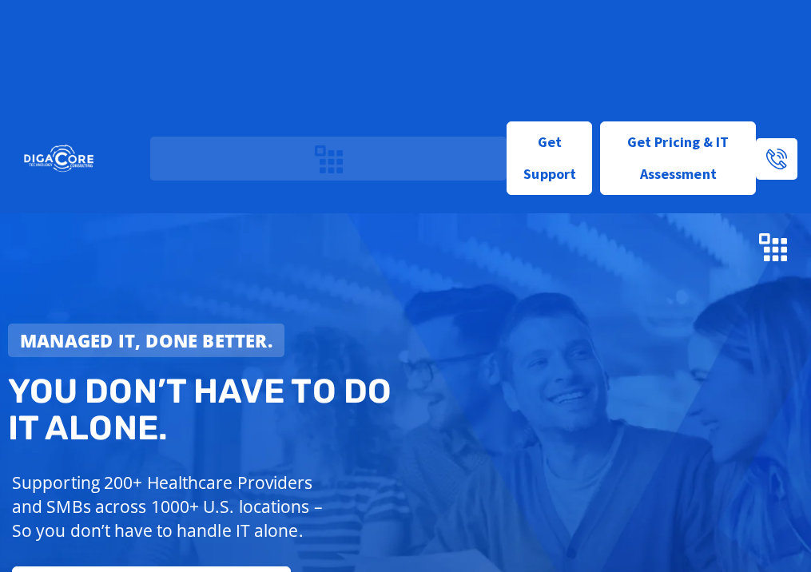 The image size is (811, 572). I want to click on a: Get Support, so click(549, 158).